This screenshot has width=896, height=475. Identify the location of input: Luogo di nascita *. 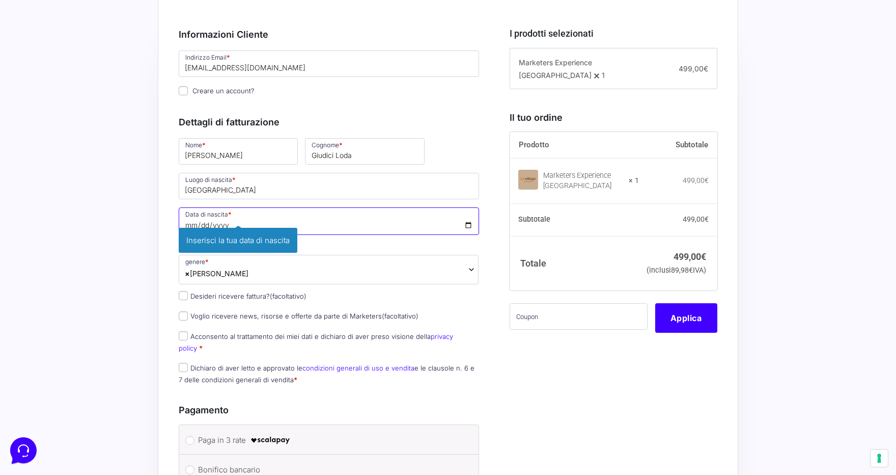
(329, 186).